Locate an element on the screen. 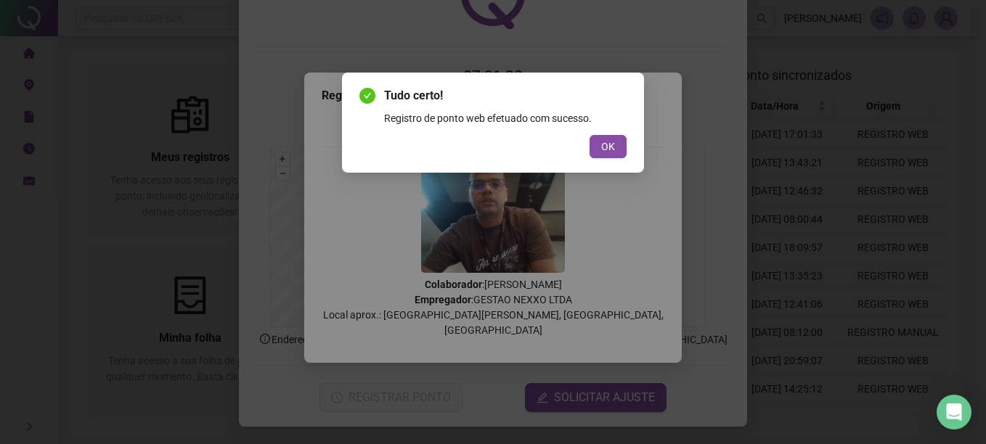  div: Registro de ponto web efetuado com sucesso. is located at coordinates (505, 118).